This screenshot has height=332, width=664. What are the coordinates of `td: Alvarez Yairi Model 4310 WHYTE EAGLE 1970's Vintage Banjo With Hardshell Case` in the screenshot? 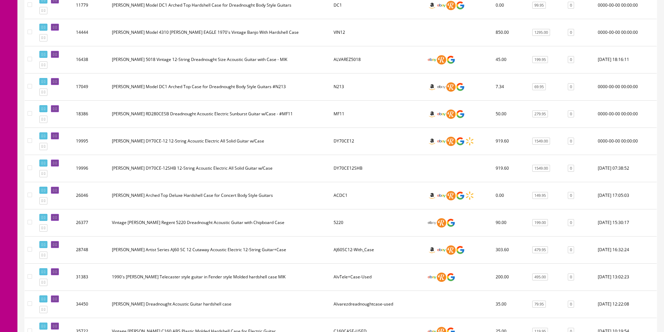 It's located at (220, 32).